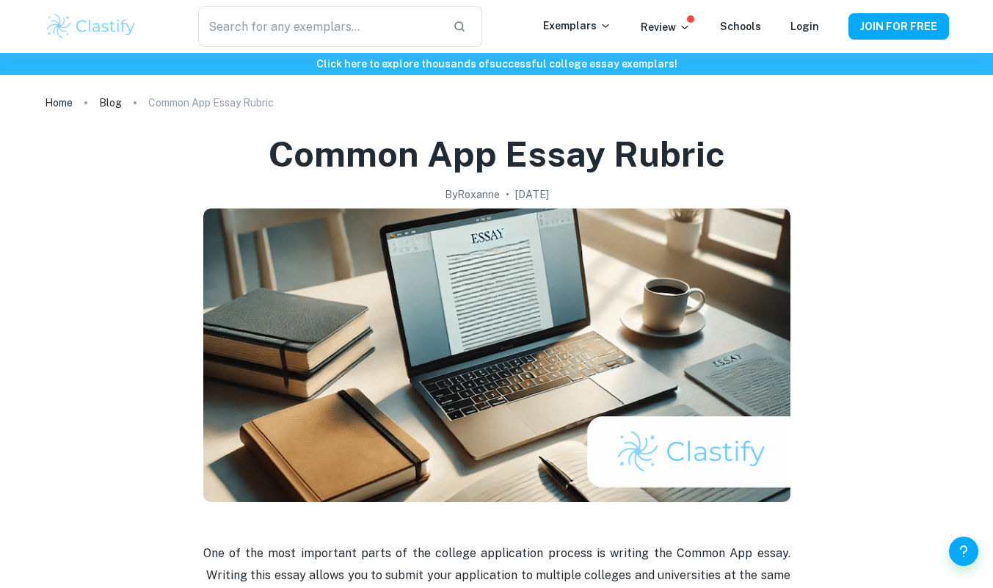 This screenshot has height=588, width=993. I want to click on a: Clastify logo, so click(91, 26).